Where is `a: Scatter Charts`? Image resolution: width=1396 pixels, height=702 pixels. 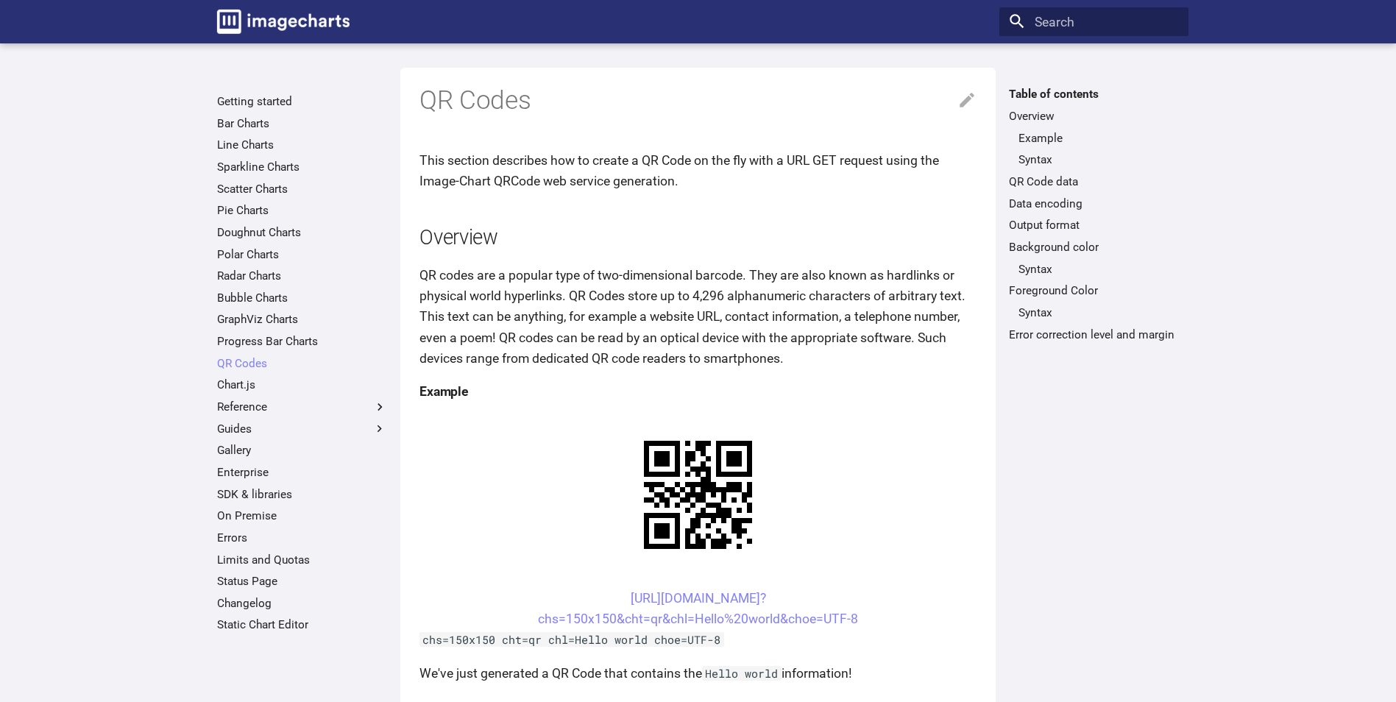
a: Scatter Charts is located at coordinates (302, 189).